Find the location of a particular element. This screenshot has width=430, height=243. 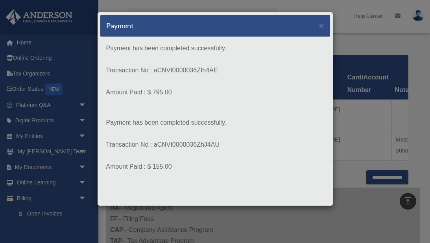

p: Amount Paid : $ 795.00 is located at coordinates (215, 92).